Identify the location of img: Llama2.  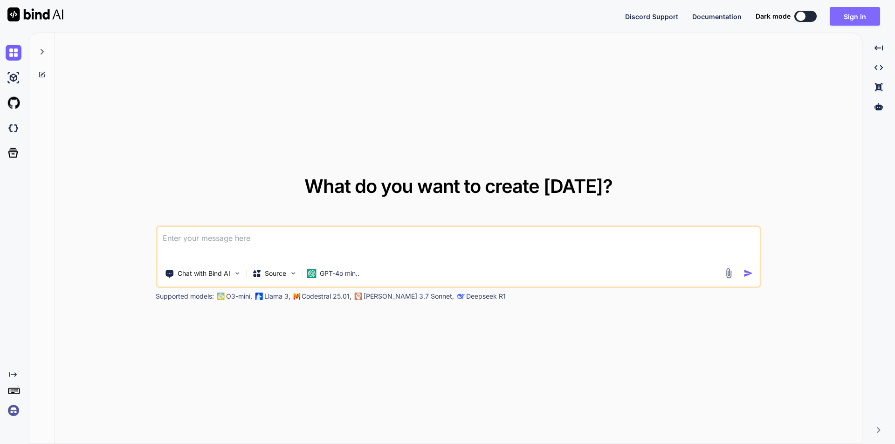
(259, 296).